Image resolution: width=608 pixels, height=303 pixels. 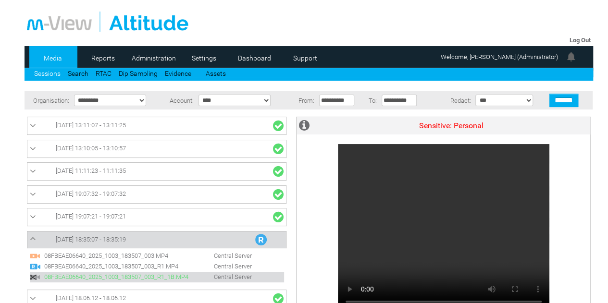 What do you see at coordinates (372, 101) in the screenshot?
I see `td: To:` at bounding box center [372, 101].